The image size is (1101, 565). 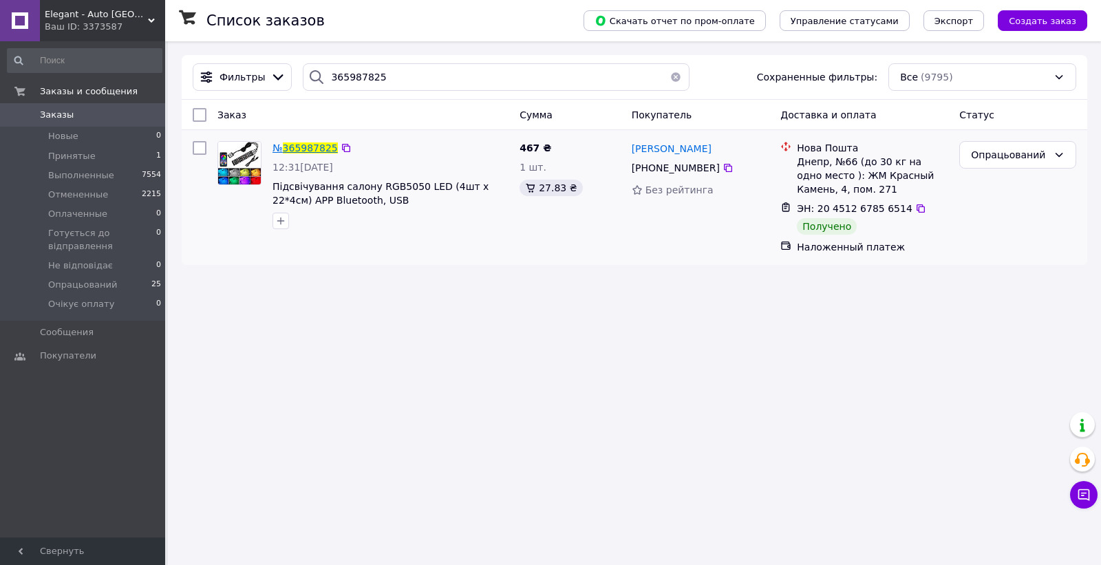 I want to click on span: Фильтры, so click(x=242, y=77).